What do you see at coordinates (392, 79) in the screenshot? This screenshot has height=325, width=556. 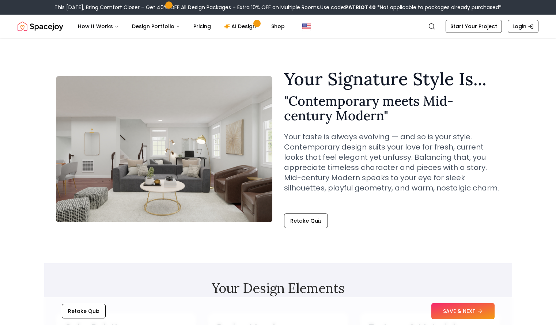 I see `h1: Your Signature Style Is...` at bounding box center [392, 79].